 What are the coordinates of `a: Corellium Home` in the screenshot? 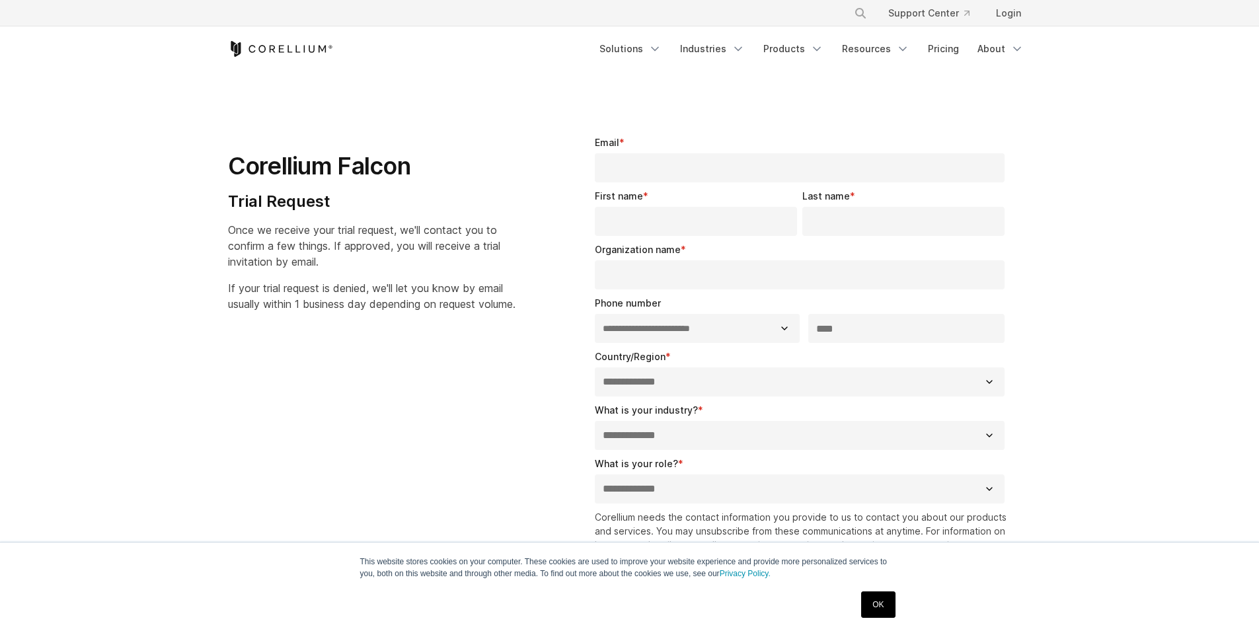 It's located at (280, 49).